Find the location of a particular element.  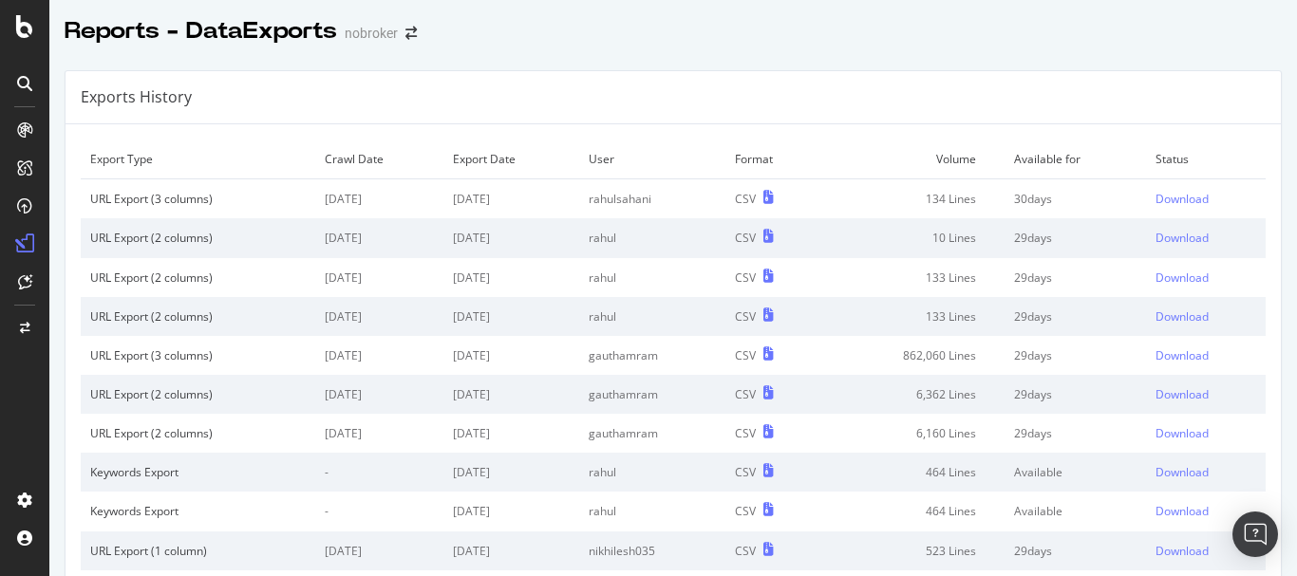

div: nobroker is located at coordinates (371, 33).